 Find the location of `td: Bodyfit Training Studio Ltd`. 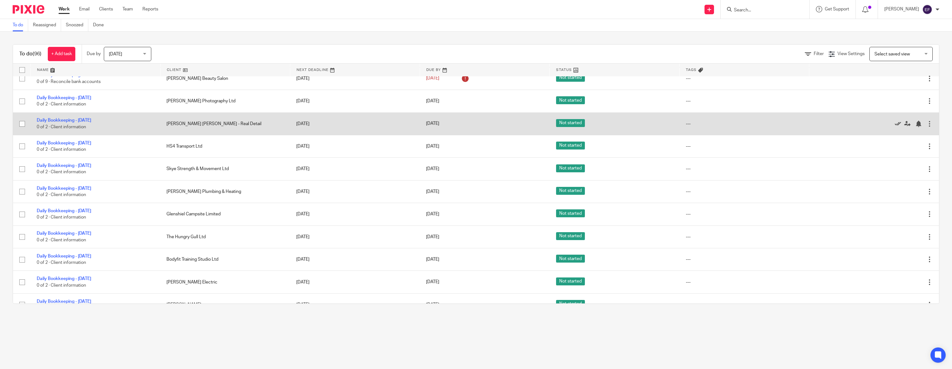

td: Bodyfit Training Studio Ltd is located at coordinates (225, 259).